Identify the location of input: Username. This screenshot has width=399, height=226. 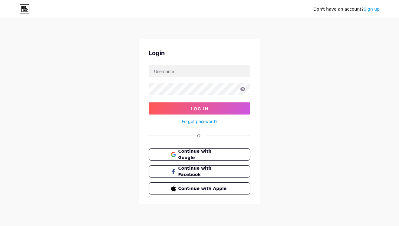
(200, 71).